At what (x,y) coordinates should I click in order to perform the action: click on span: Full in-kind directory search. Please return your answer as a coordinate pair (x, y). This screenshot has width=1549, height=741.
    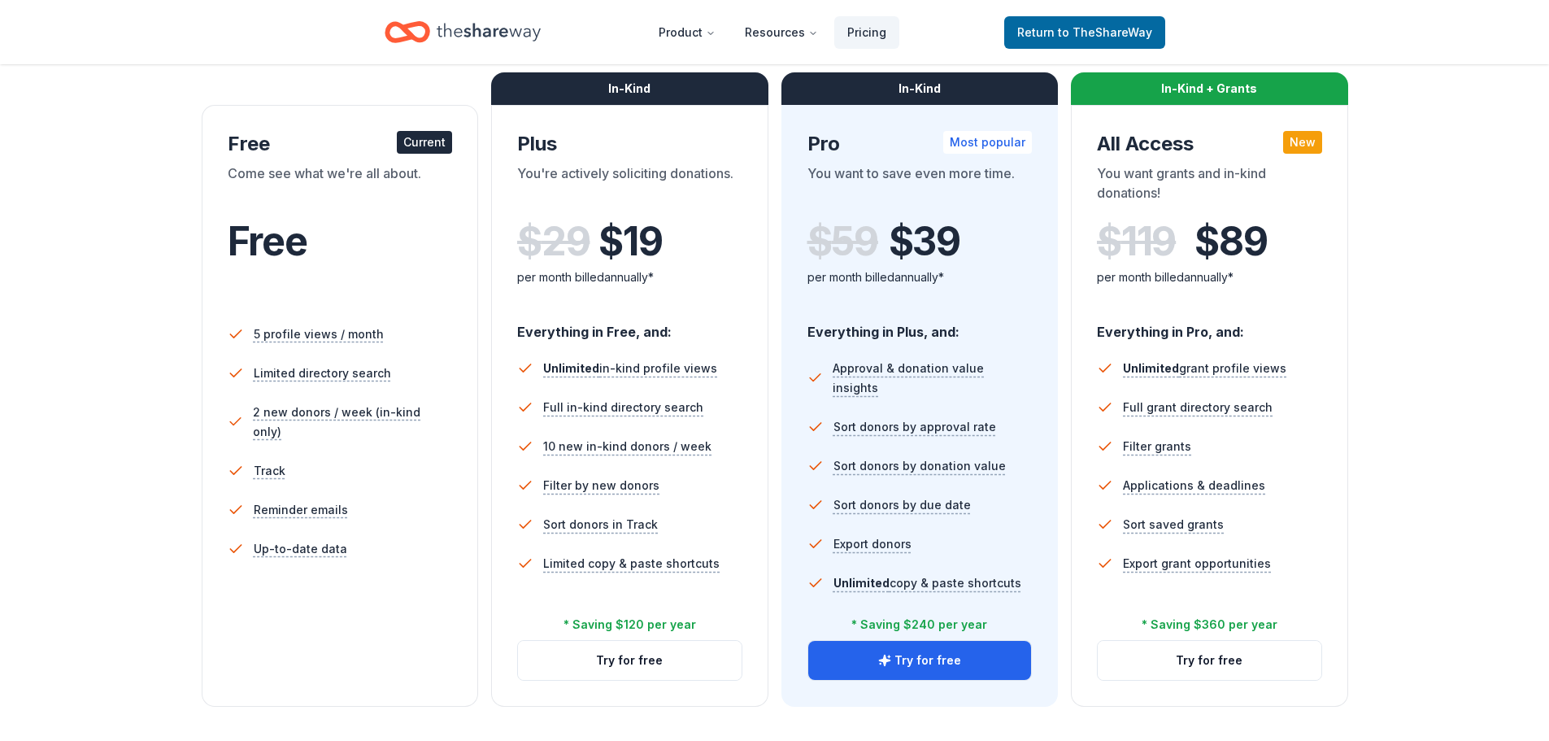
    Looking at the image, I should click on (623, 407).